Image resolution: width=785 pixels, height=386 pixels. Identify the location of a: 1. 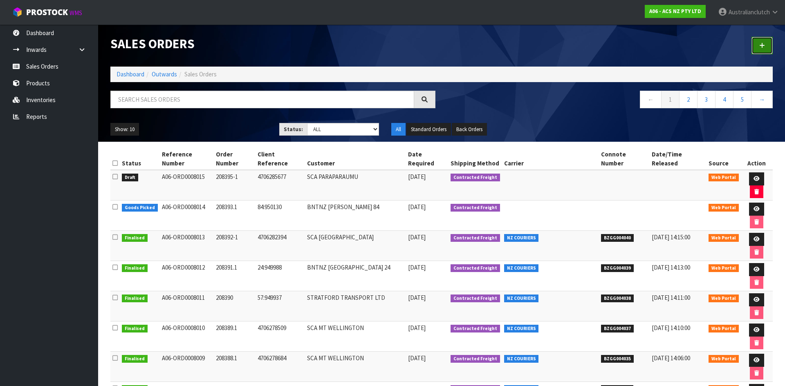
(670, 99).